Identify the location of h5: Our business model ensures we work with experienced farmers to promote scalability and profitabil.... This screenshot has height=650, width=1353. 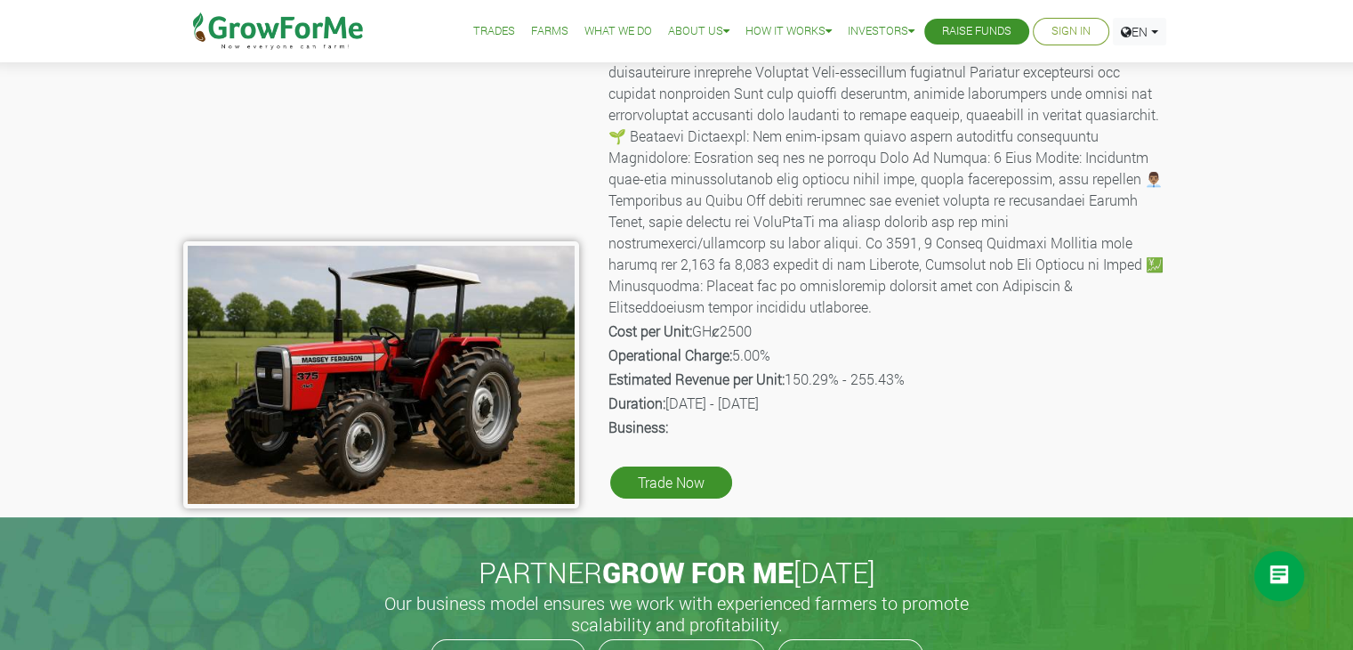
(677, 613).